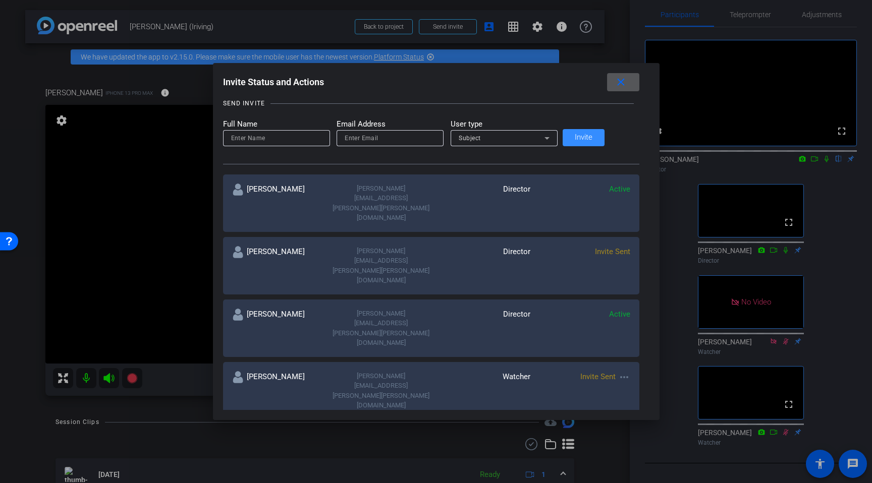 This screenshot has height=483, width=872. What do you see at coordinates (621, 82) in the screenshot?
I see `mat-icon: close` at bounding box center [621, 82].